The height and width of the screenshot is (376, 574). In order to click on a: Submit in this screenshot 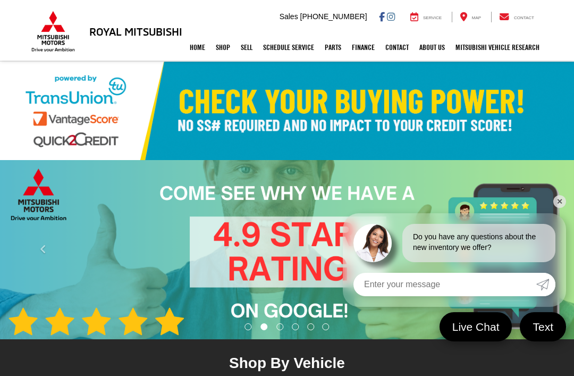, I will do `click(546, 284)`.